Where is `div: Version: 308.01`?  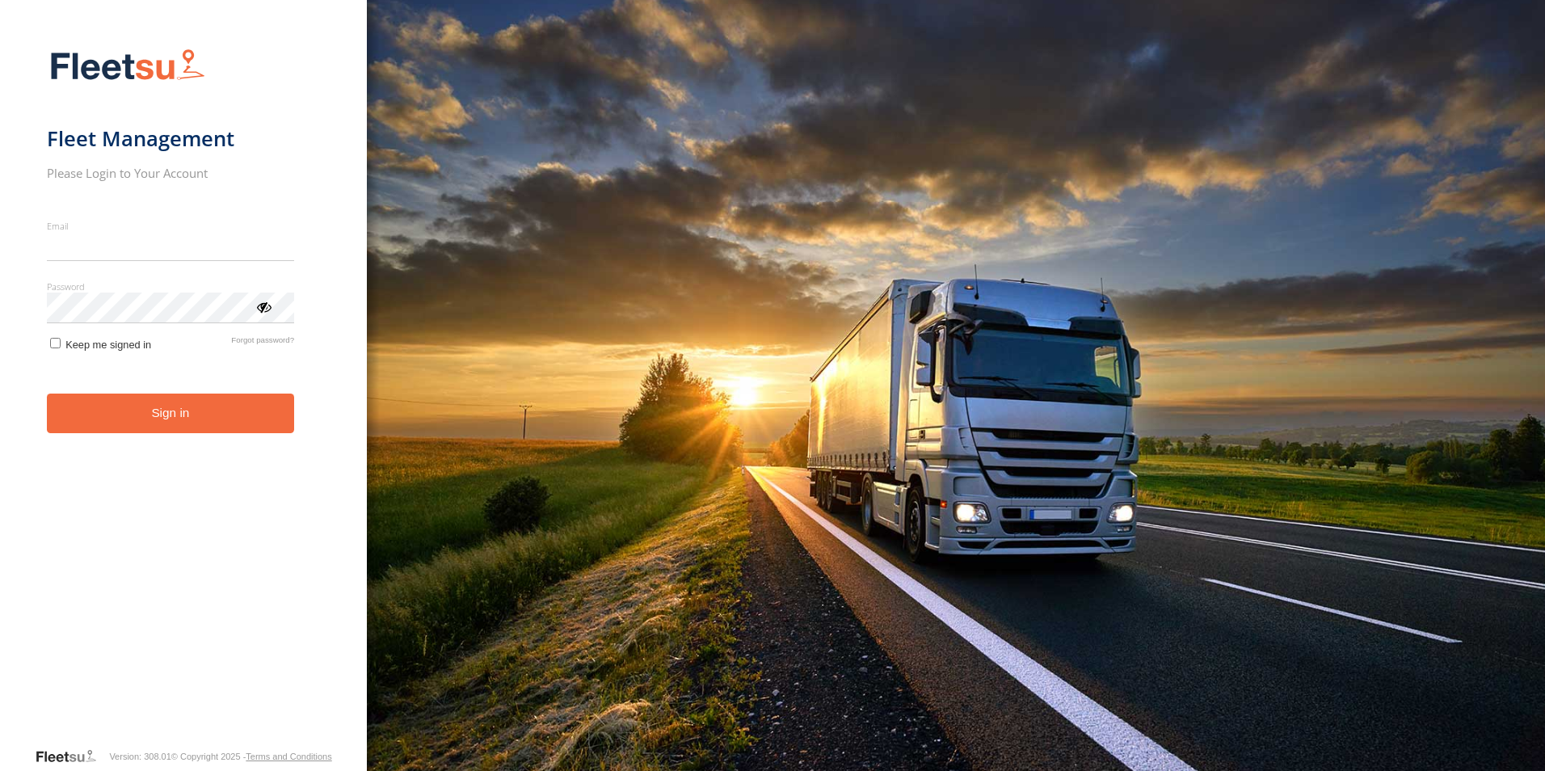 div: Version: 308.01 is located at coordinates (140, 756).